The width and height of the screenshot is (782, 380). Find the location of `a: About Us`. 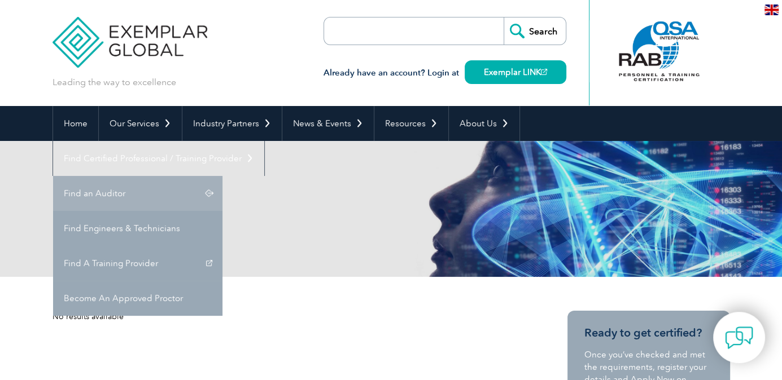

a: About Us is located at coordinates (484, 124).